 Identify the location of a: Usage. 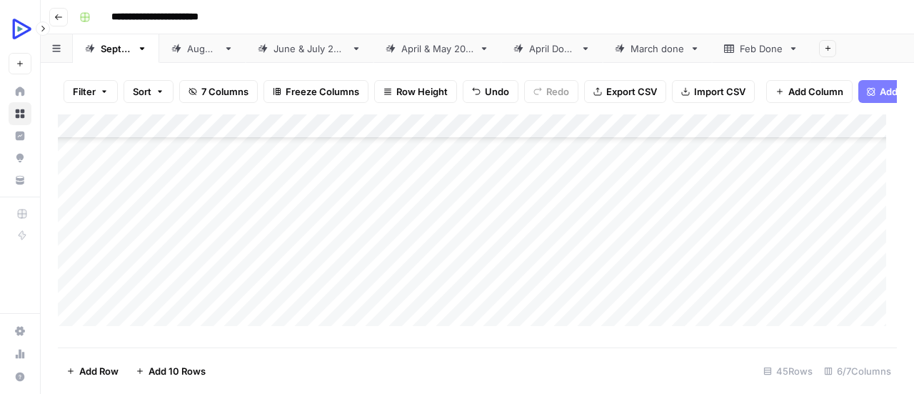
(20, 354).